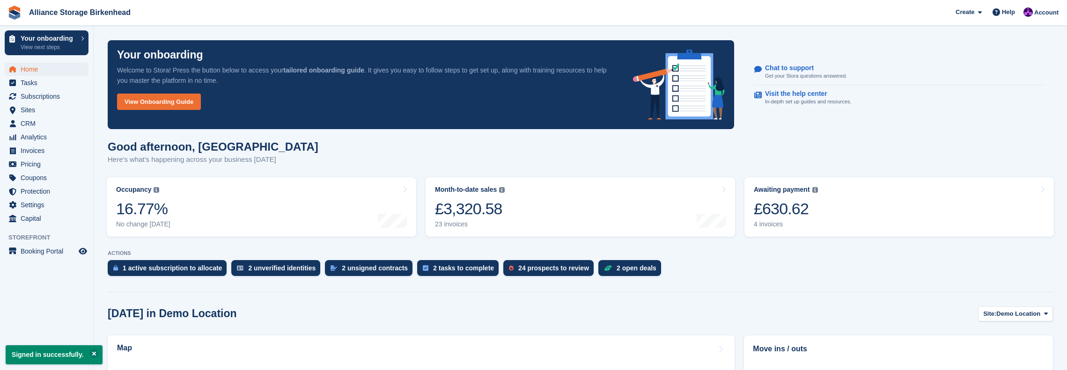 This screenshot has width=1067, height=370. I want to click on span: CRM, so click(49, 124).